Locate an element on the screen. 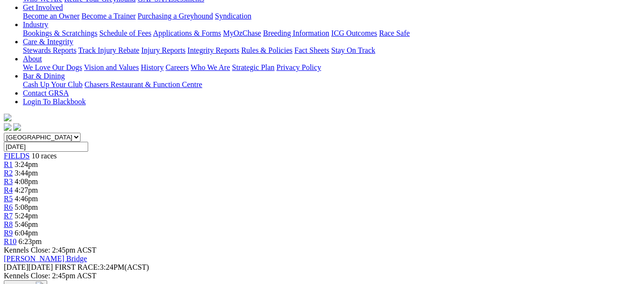 This screenshot has width=640, height=284. span: R10 is located at coordinates (10, 242).